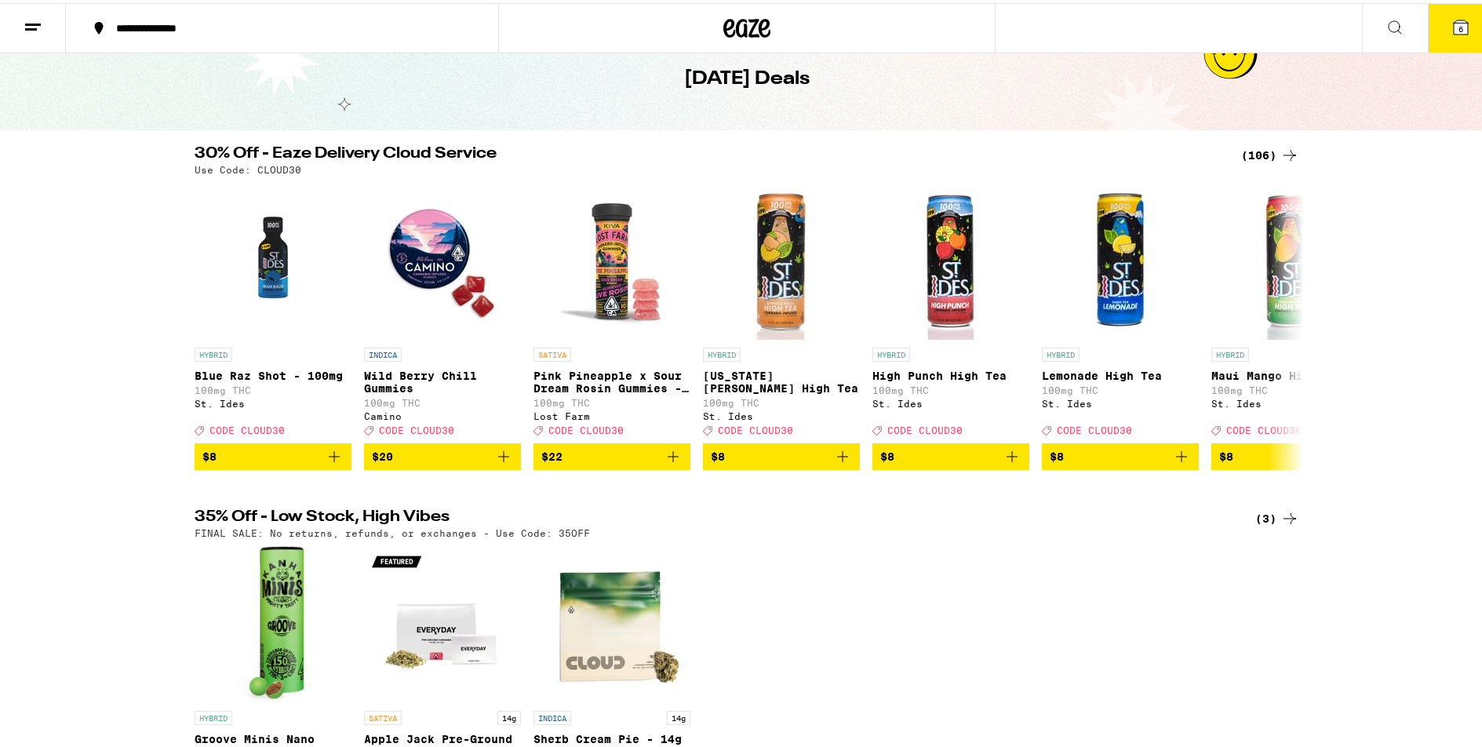  I want to click on a: Open page for Lemonade High Tea from St. Ides, so click(1120, 310).